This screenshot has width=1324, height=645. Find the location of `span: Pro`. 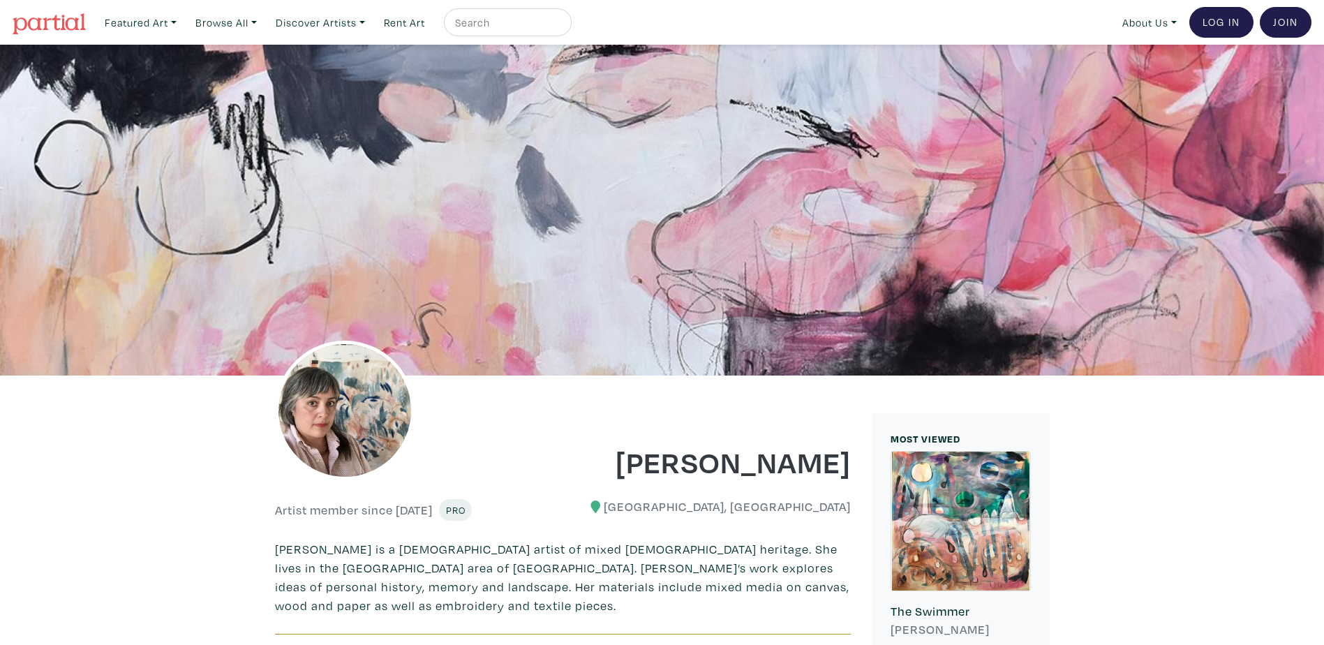

span: Pro is located at coordinates (455, 510).